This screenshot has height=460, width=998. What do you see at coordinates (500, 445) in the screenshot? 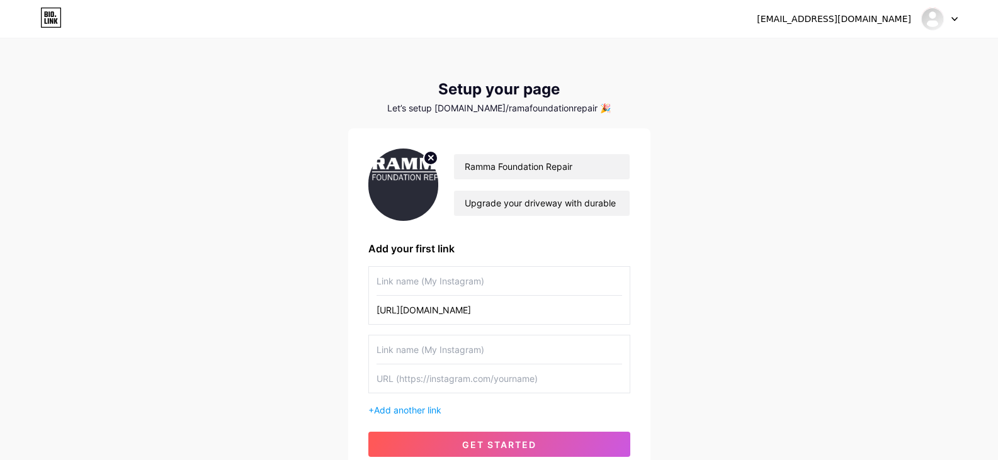
I see `button: get started` at bounding box center [500, 445].